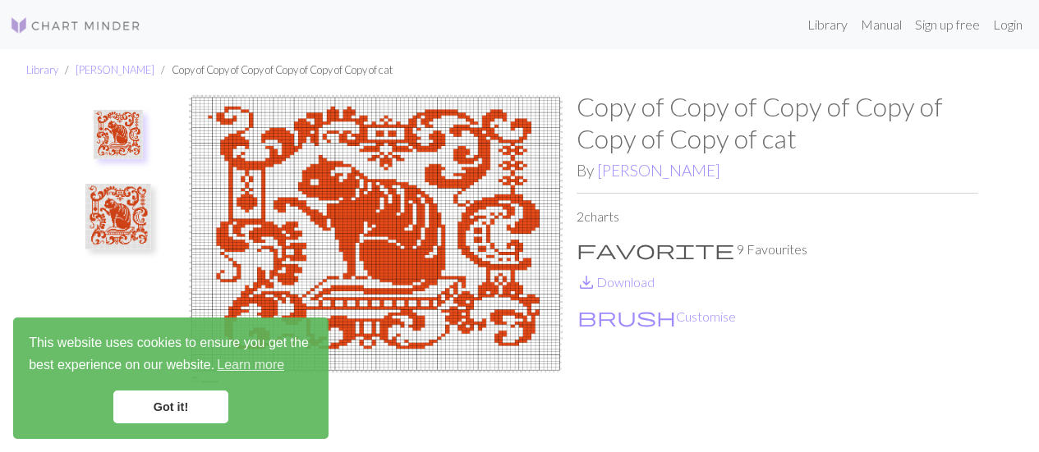 The width and height of the screenshot is (1039, 452). Describe the element at coordinates (627, 317) in the screenshot. I see `i: Customise` at that location.